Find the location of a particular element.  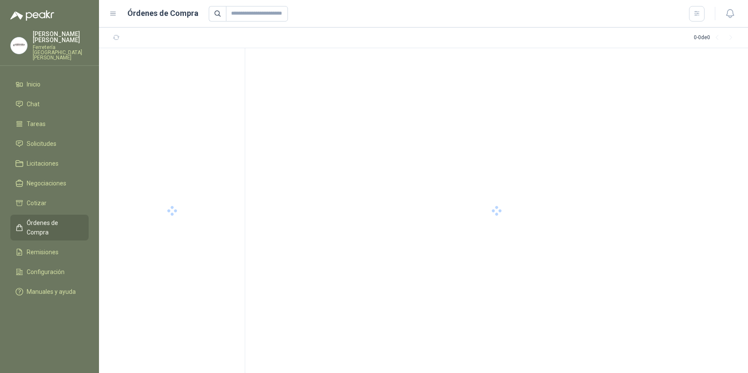

div: 0 - 0 de 0 is located at coordinates (716, 38).